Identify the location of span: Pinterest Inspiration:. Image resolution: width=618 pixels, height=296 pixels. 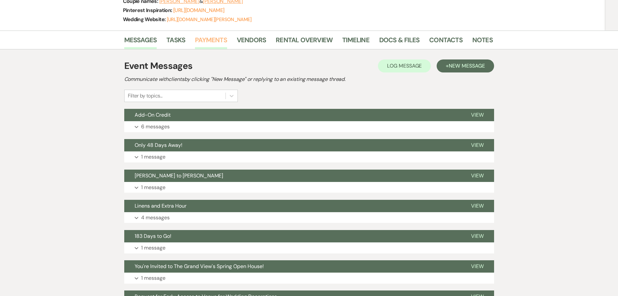
(148, 10).